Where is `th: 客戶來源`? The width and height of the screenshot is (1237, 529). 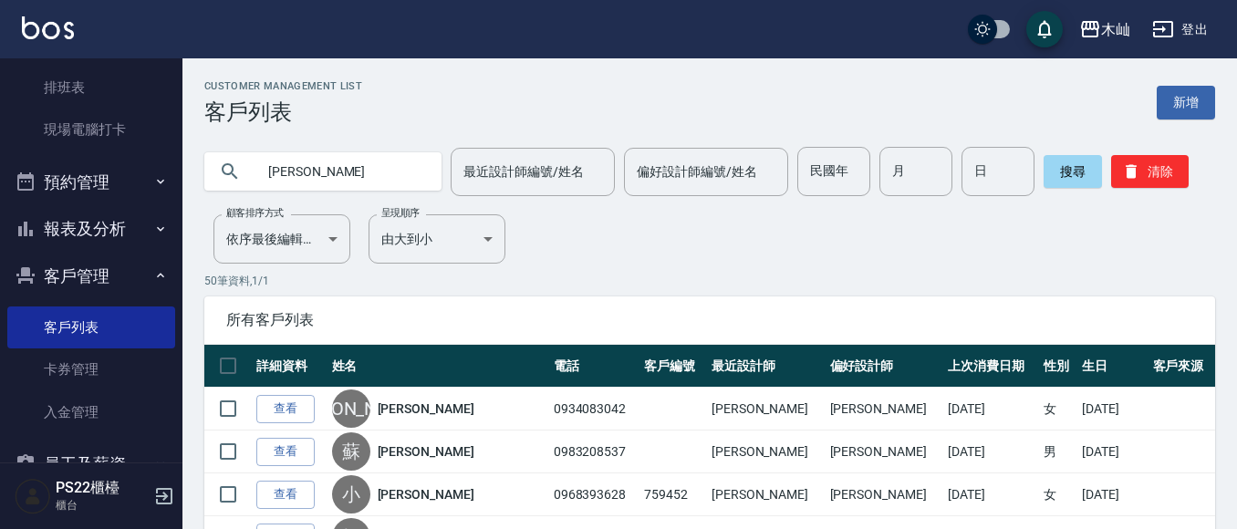
th: 客戶來源 is located at coordinates (1181, 366).